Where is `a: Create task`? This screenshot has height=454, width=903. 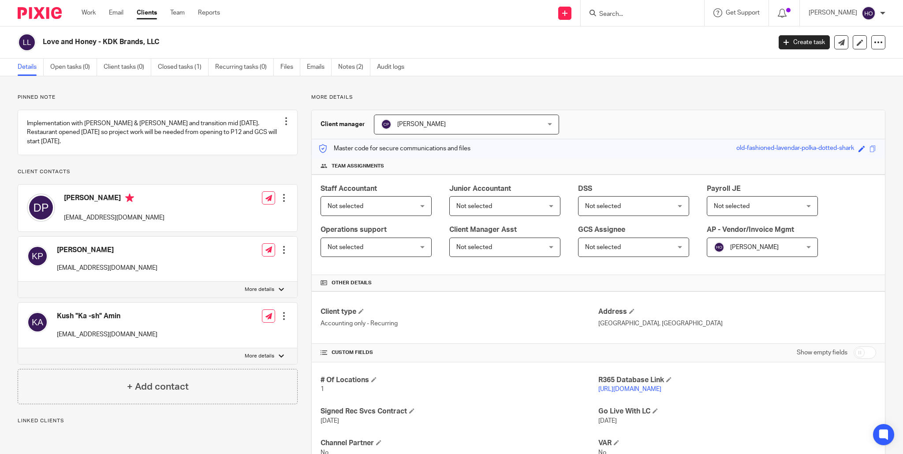
a: Create task is located at coordinates (805, 42).